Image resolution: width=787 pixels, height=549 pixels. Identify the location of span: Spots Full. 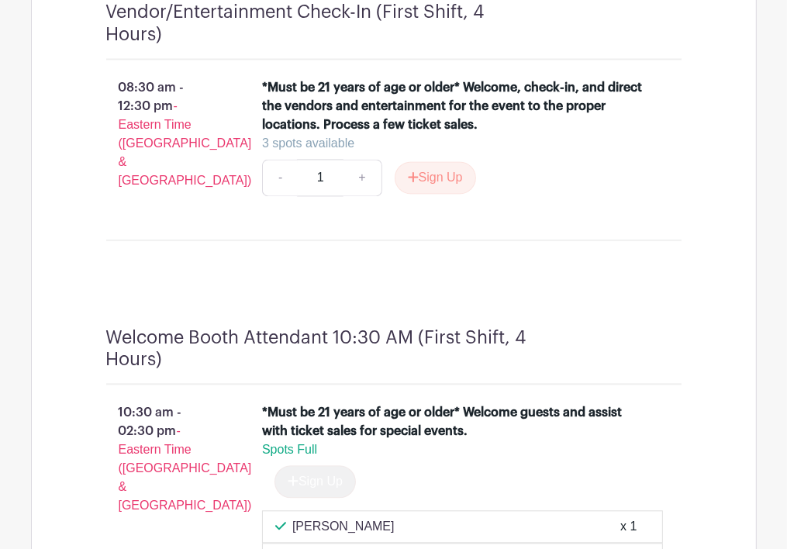
(289, 449).